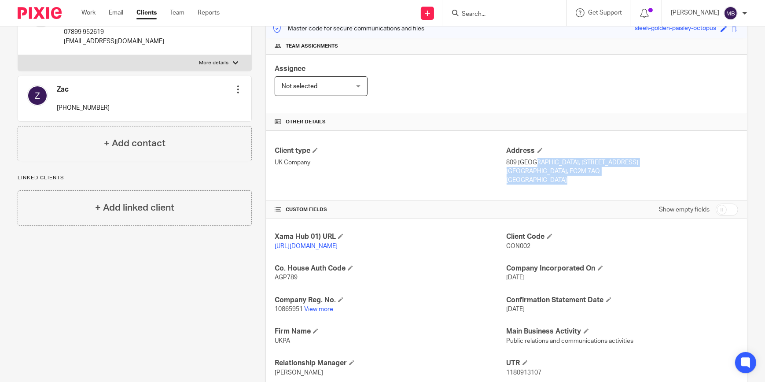 Image resolution: width=765 pixels, height=382 pixels. I want to click on span: CON002, so click(519, 246).